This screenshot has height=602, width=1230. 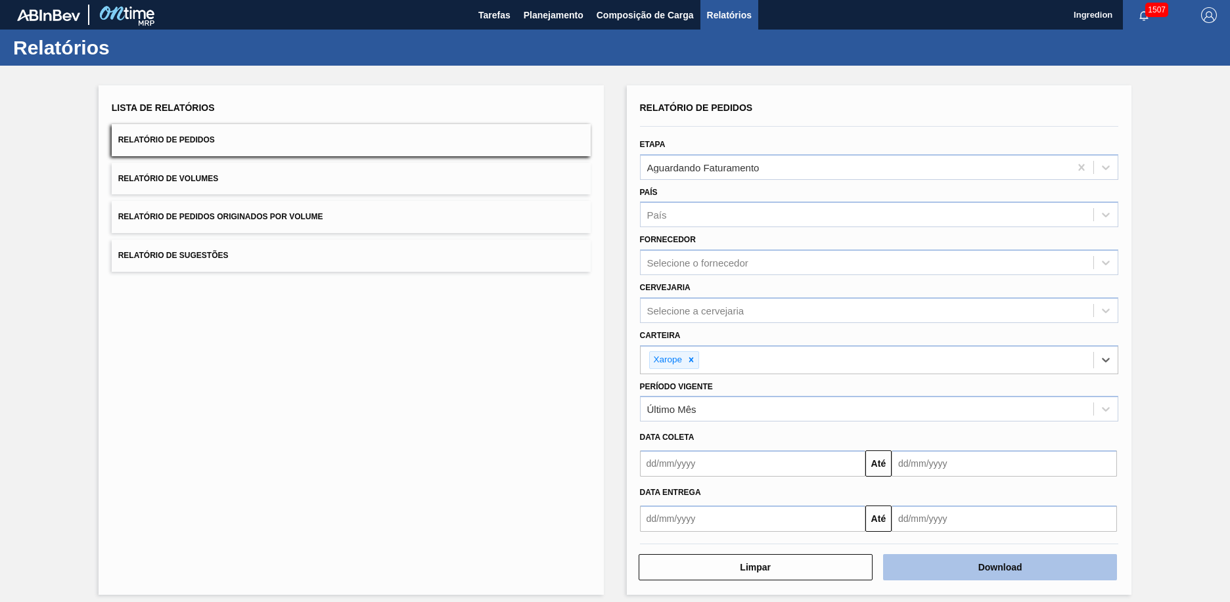 What do you see at coordinates (1209, 15) in the screenshot?
I see `img: Logout` at bounding box center [1209, 15].